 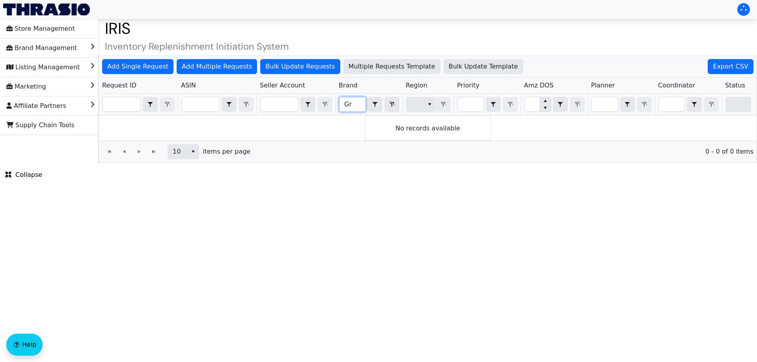 I want to click on span: Planner, so click(x=603, y=86).